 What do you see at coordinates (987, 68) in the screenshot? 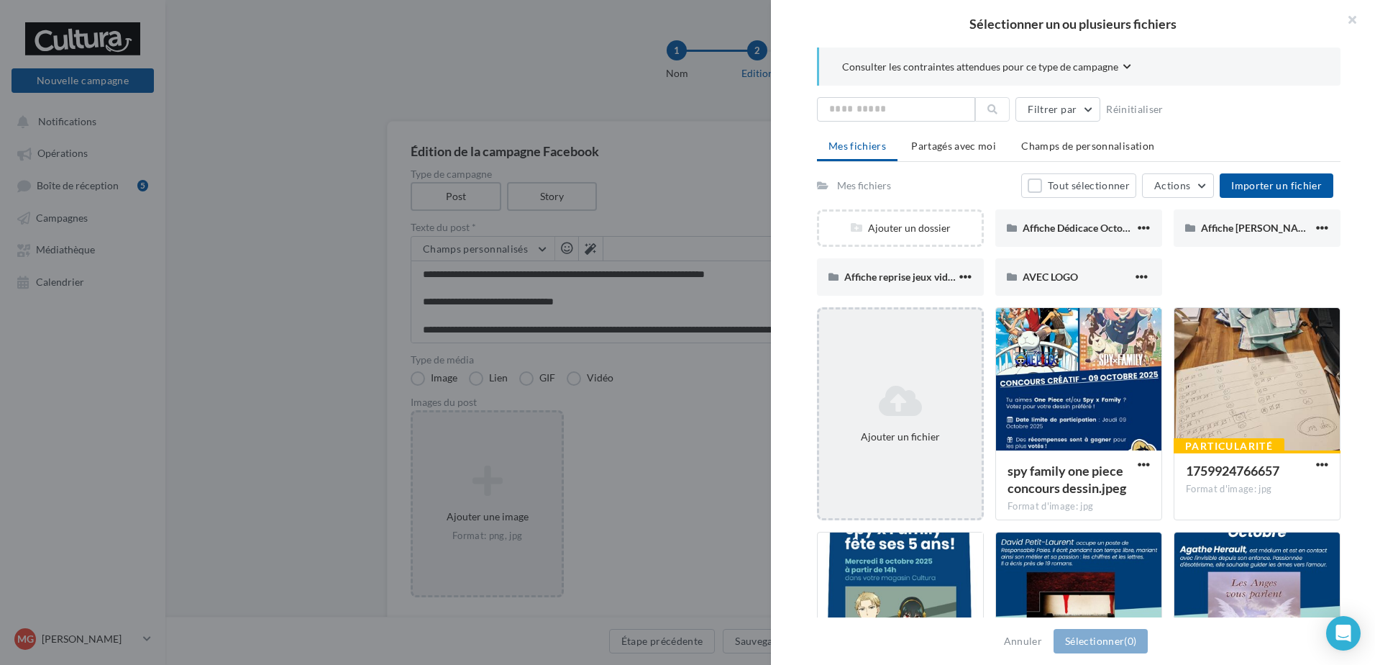
I see `button: Consulter les contraintes attendues pour ce type de campagne` at bounding box center [987, 68].